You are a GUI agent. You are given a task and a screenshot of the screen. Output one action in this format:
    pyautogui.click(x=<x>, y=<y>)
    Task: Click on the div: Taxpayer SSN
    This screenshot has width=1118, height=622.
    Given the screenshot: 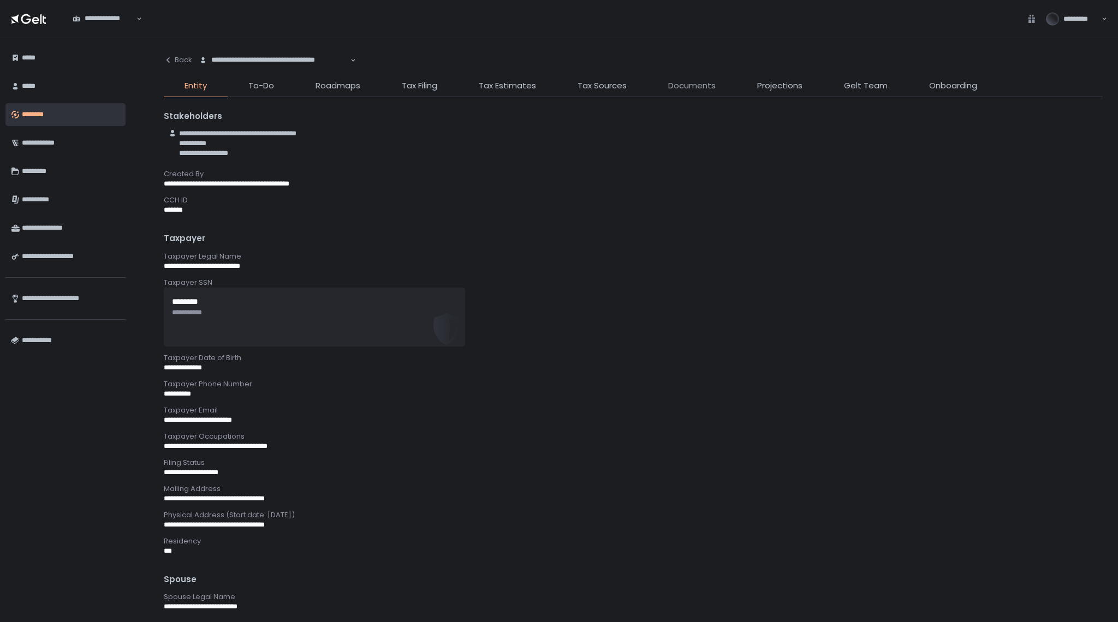 What is the action you would take?
    pyautogui.click(x=633, y=283)
    